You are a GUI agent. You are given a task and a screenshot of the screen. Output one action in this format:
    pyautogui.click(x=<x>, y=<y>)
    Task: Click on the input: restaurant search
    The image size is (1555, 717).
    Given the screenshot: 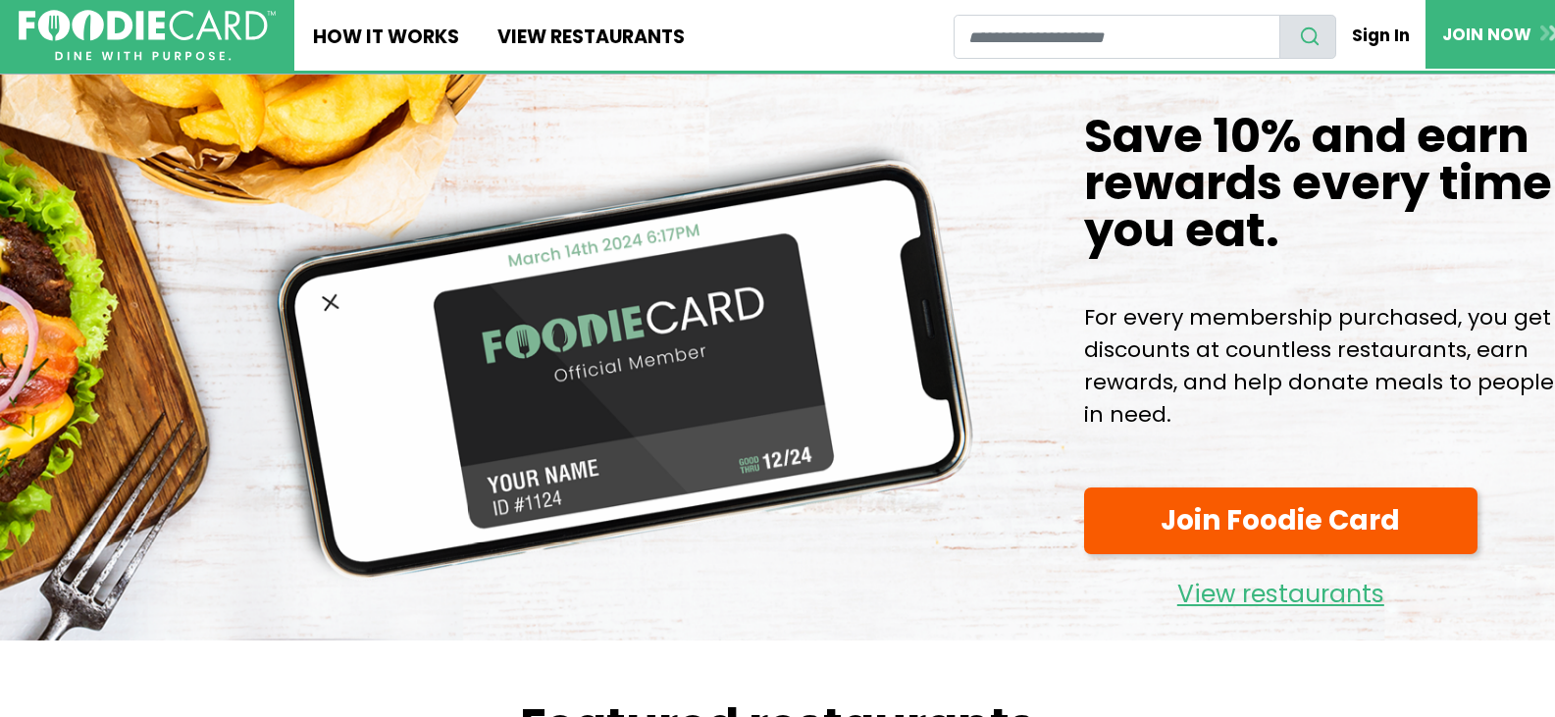 What is the action you would take?
    pyautogui.click(x=1117, y=36)
    